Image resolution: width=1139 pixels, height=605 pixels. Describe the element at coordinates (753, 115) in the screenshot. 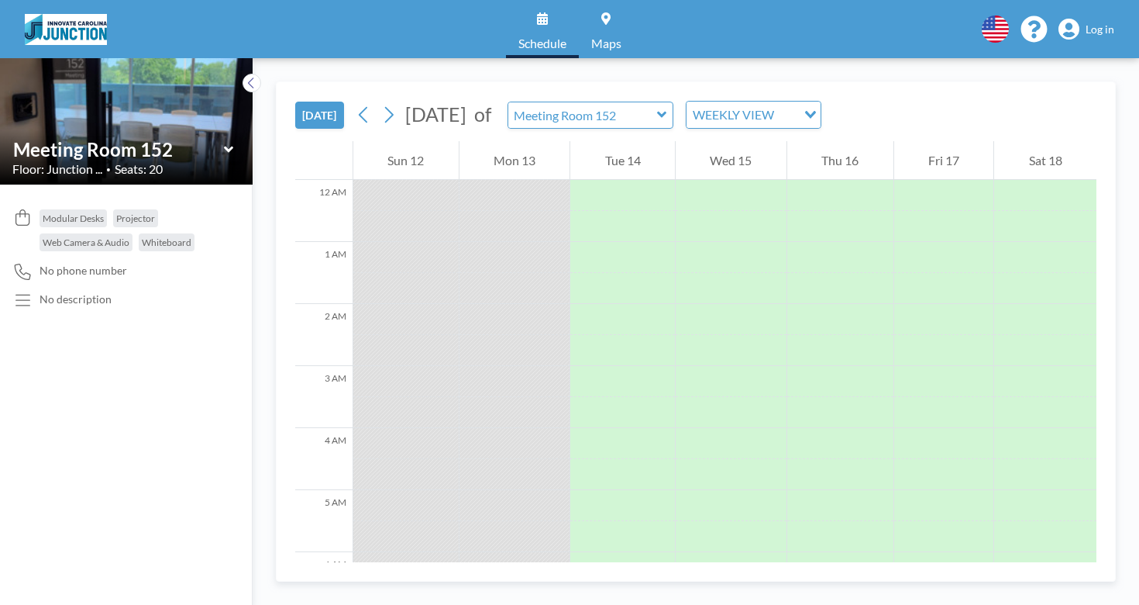

I see `div: Search for option` at that location.